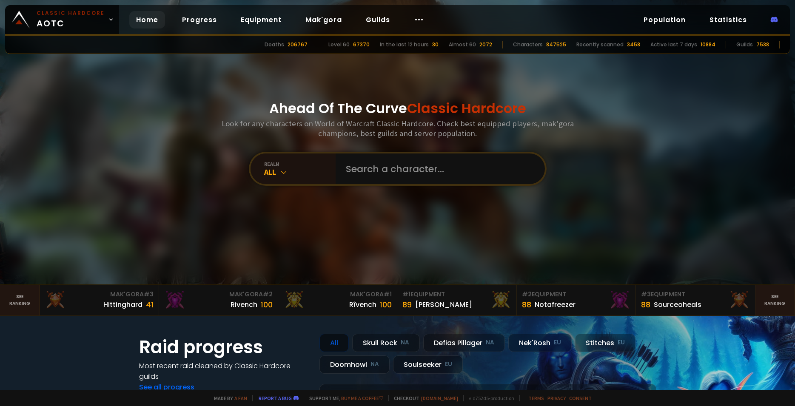 This screenshot has height=406, width=795. I want to click on a: #2Equipment88Notafreezer, so click(576, 300).